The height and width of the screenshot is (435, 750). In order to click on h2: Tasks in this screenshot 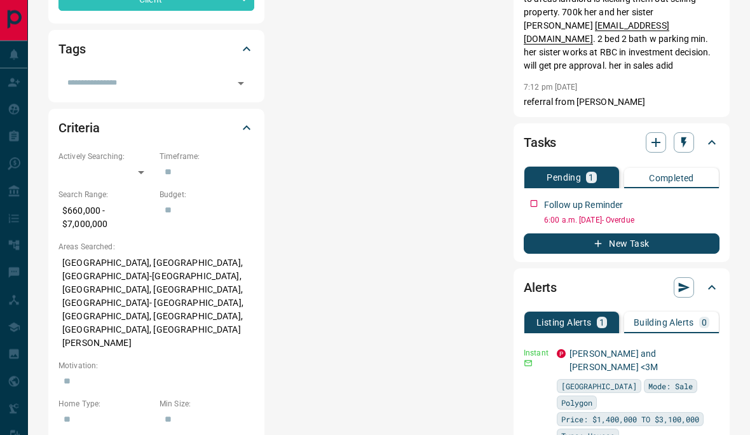, I will do `click(540, 143)`.